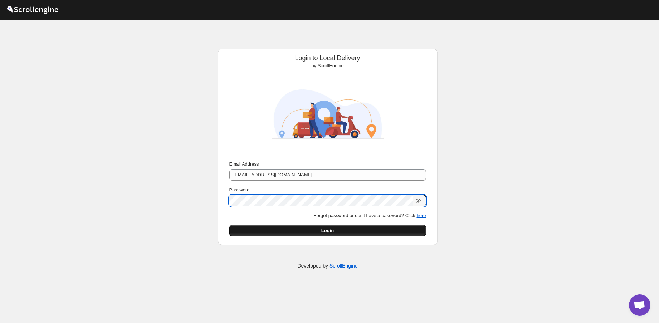  Describe the element at coordinates (328, 216) in the screenshot. I see `p: Forgot password or don't have a password? Click` at that location.